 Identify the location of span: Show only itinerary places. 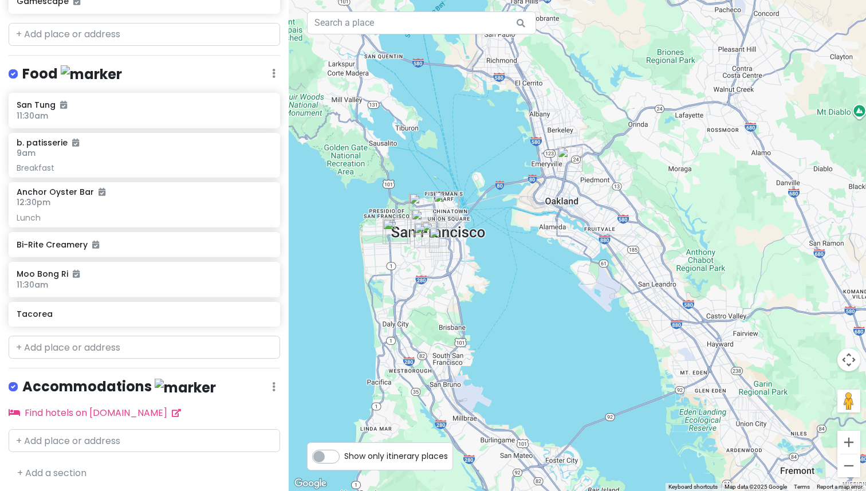
(396, 456).